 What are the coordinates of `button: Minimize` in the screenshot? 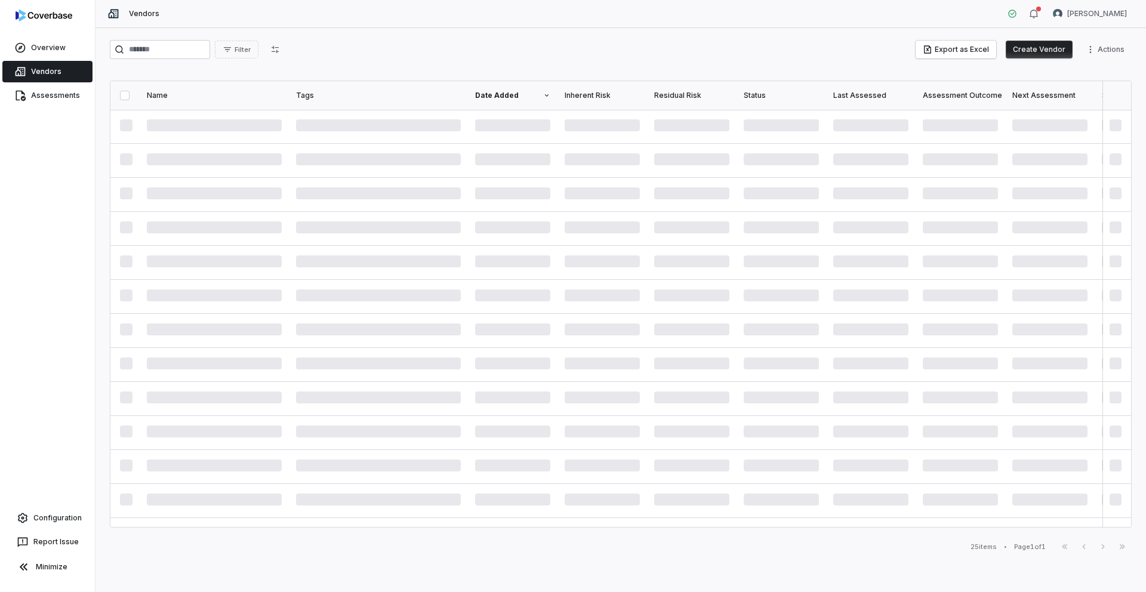 It's located at (47, 567).